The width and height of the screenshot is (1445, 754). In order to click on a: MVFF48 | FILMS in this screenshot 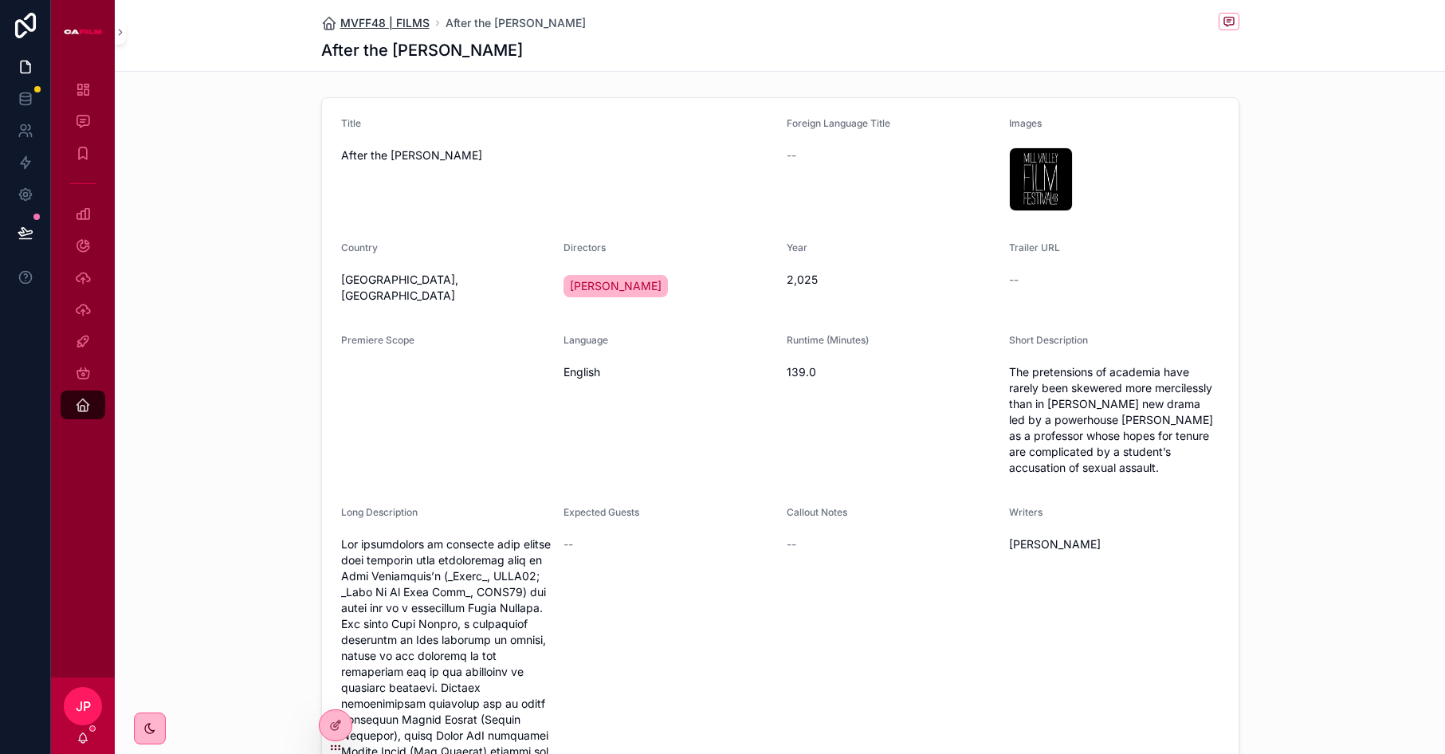, I will do `click(375, 23)`.